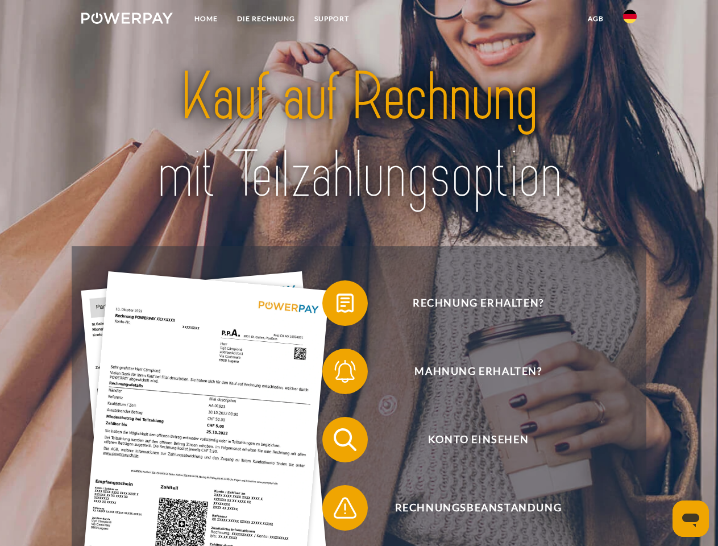 This screenshot has height=546, width=718. Describe the element at coordinates (470, 371) in the screenshot. I see `button: Mahnung erhalten?` at that location.